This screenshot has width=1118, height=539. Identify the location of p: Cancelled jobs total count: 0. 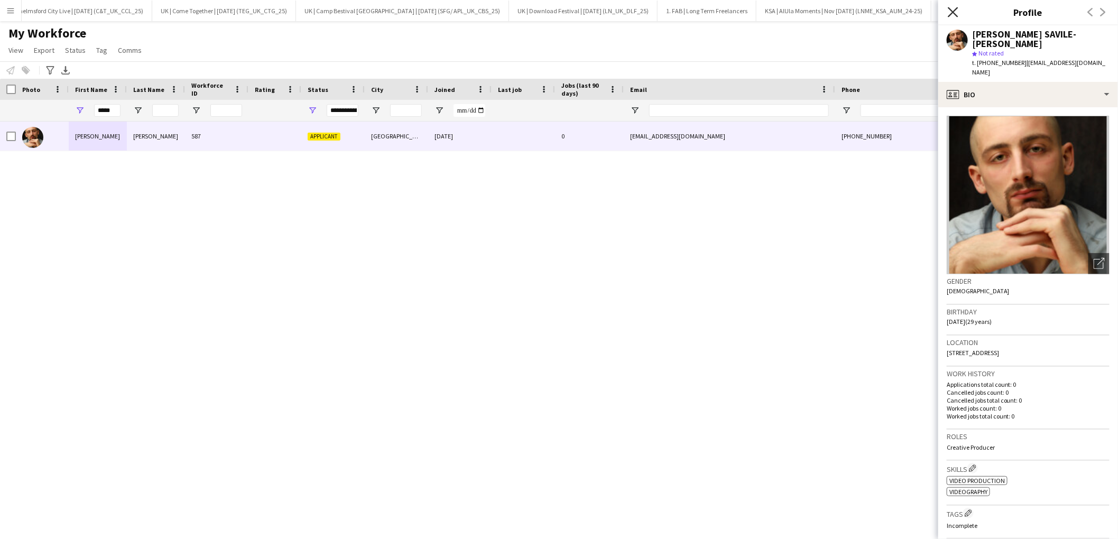
(1028, 400).